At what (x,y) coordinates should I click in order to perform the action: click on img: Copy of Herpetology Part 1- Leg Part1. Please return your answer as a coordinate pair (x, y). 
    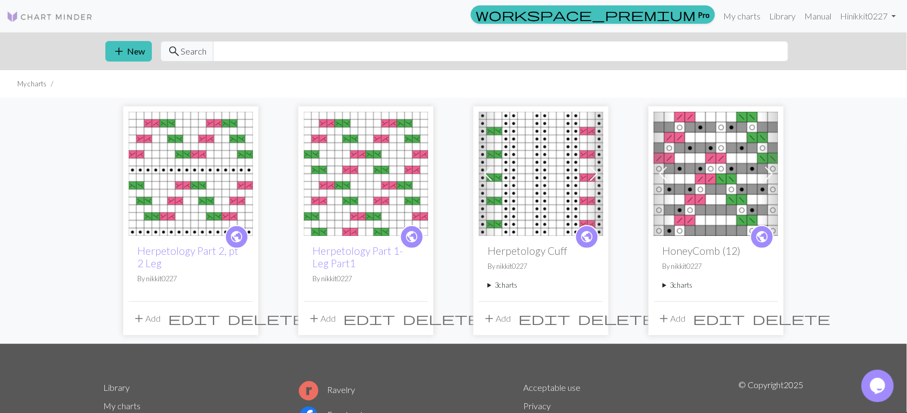
    Looking at the image, I should click on (366, 174).